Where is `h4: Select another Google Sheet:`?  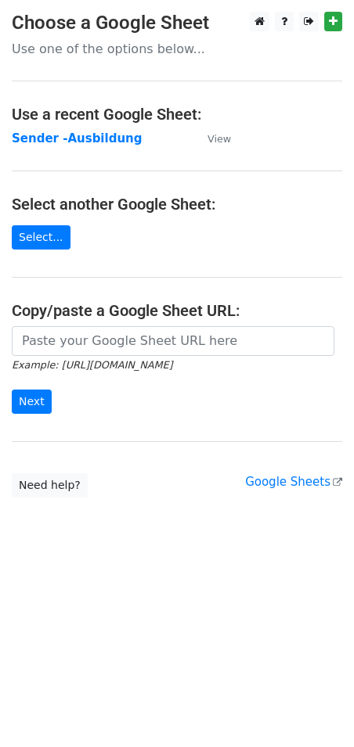 h4: Select another Google Sheet: is located at coordinates (177, 204).